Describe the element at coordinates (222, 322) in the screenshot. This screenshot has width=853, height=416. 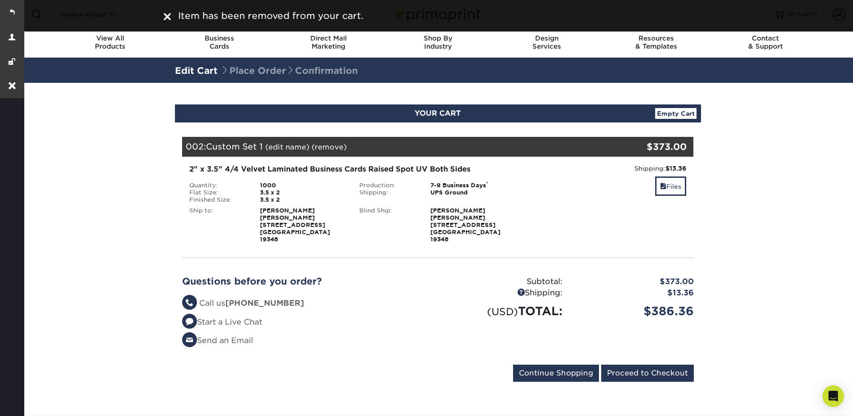
I see `a: Start a Live Chat` at that location.